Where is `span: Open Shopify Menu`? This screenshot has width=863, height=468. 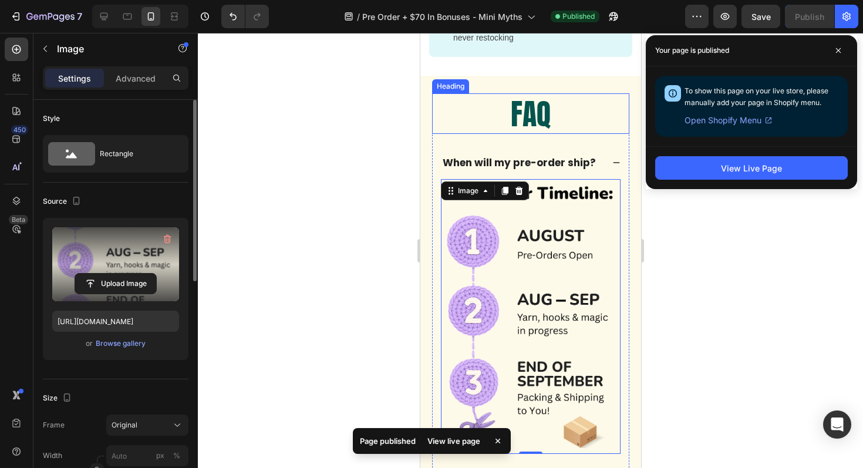
span: Open Shopify Menu is located at coordinates (722, 120).